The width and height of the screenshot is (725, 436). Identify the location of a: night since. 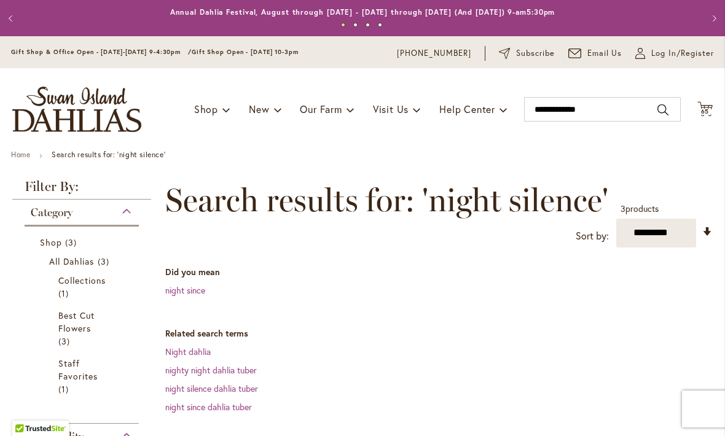
(185, 290).